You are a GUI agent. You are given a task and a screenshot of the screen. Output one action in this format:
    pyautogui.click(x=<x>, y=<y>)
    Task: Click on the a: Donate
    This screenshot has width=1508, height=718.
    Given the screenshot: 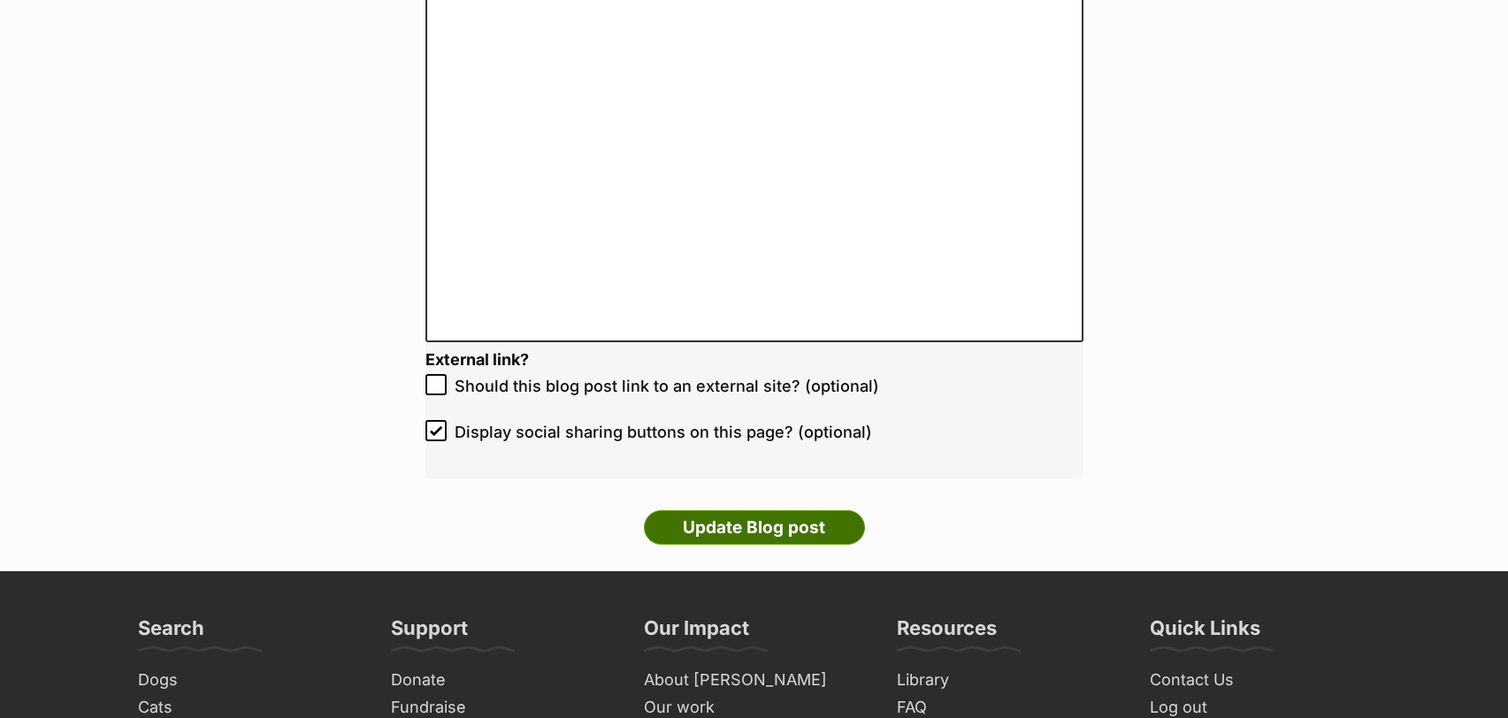 What is the action you would take?
    pyautogui.click(x=502, y=680)
    